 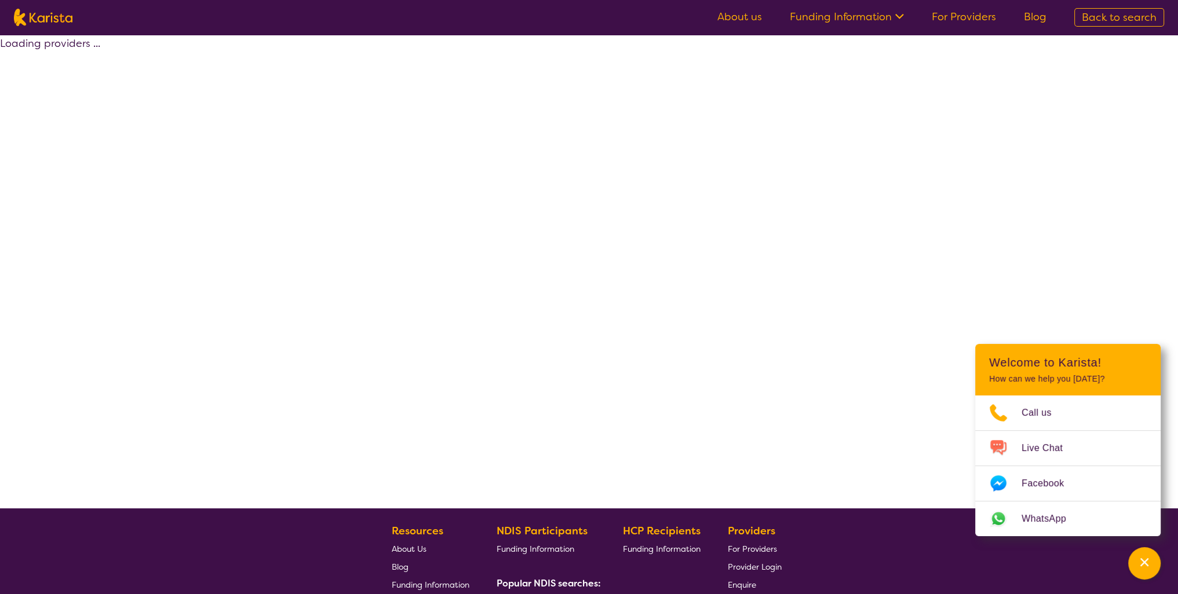 I want to click on b: Popular NDIS searches:, so click(x=549, y=583).